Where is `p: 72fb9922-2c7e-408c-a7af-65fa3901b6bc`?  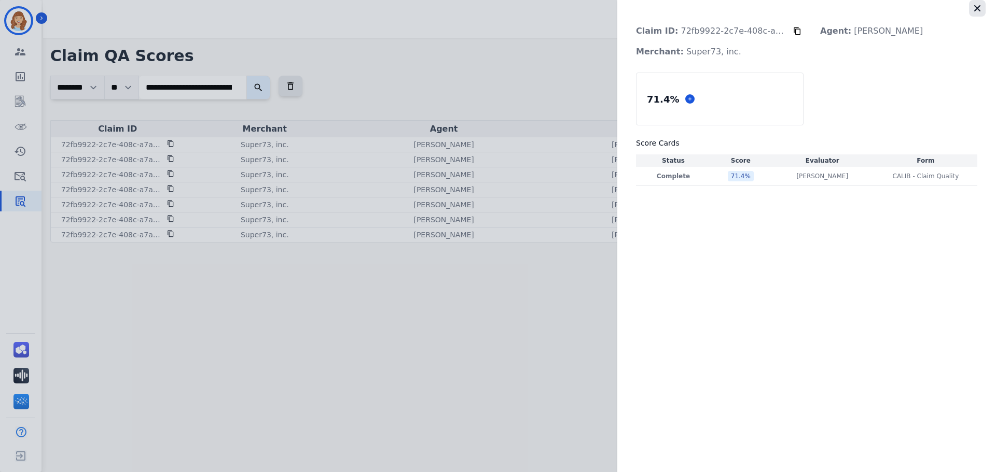 p: 72fb9922-2c7e-408c-a7af-65fa3901b6bc is located at coordinates (710, 31).